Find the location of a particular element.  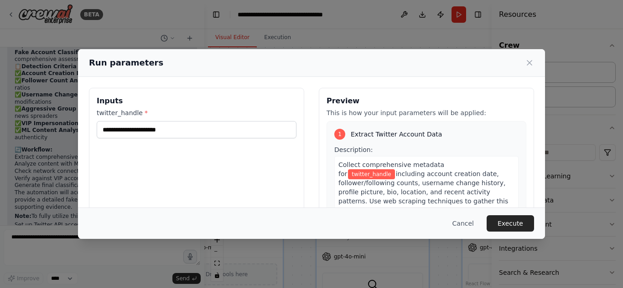

label: twitter_handle is located at coordinates (196, 113).